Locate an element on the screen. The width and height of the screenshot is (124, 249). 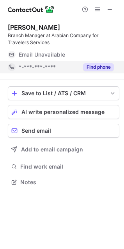
button: Add to email campaign is located at coordinates (64, 149).